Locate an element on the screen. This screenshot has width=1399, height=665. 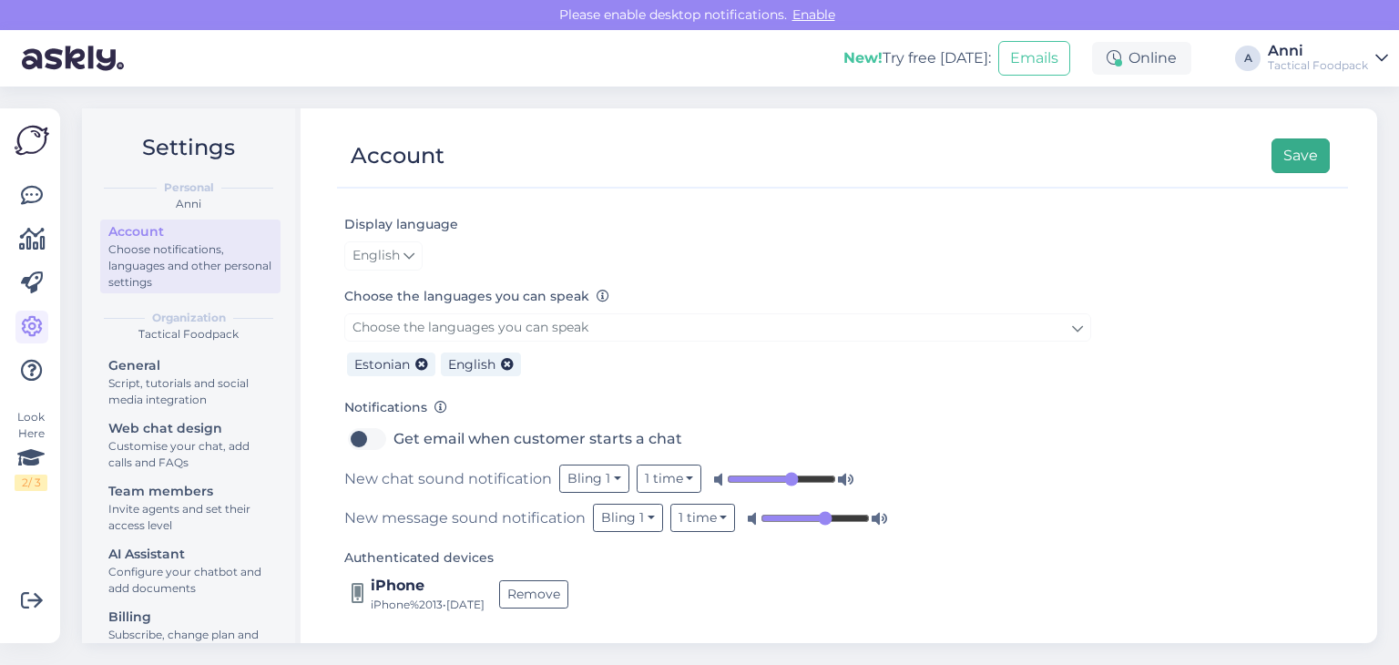
a: AnniTactical Foodpack is located at coordinates (1328, 58).